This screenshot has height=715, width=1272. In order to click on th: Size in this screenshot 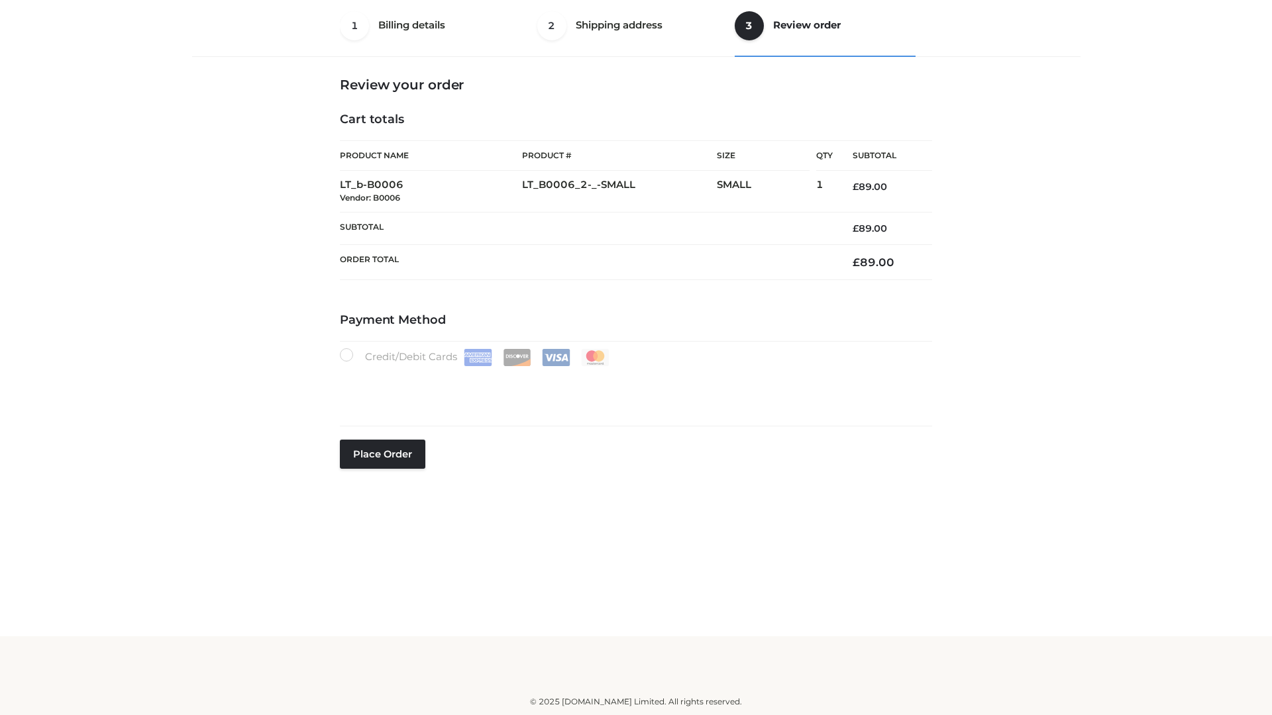, I will do `click(763, 156)`.